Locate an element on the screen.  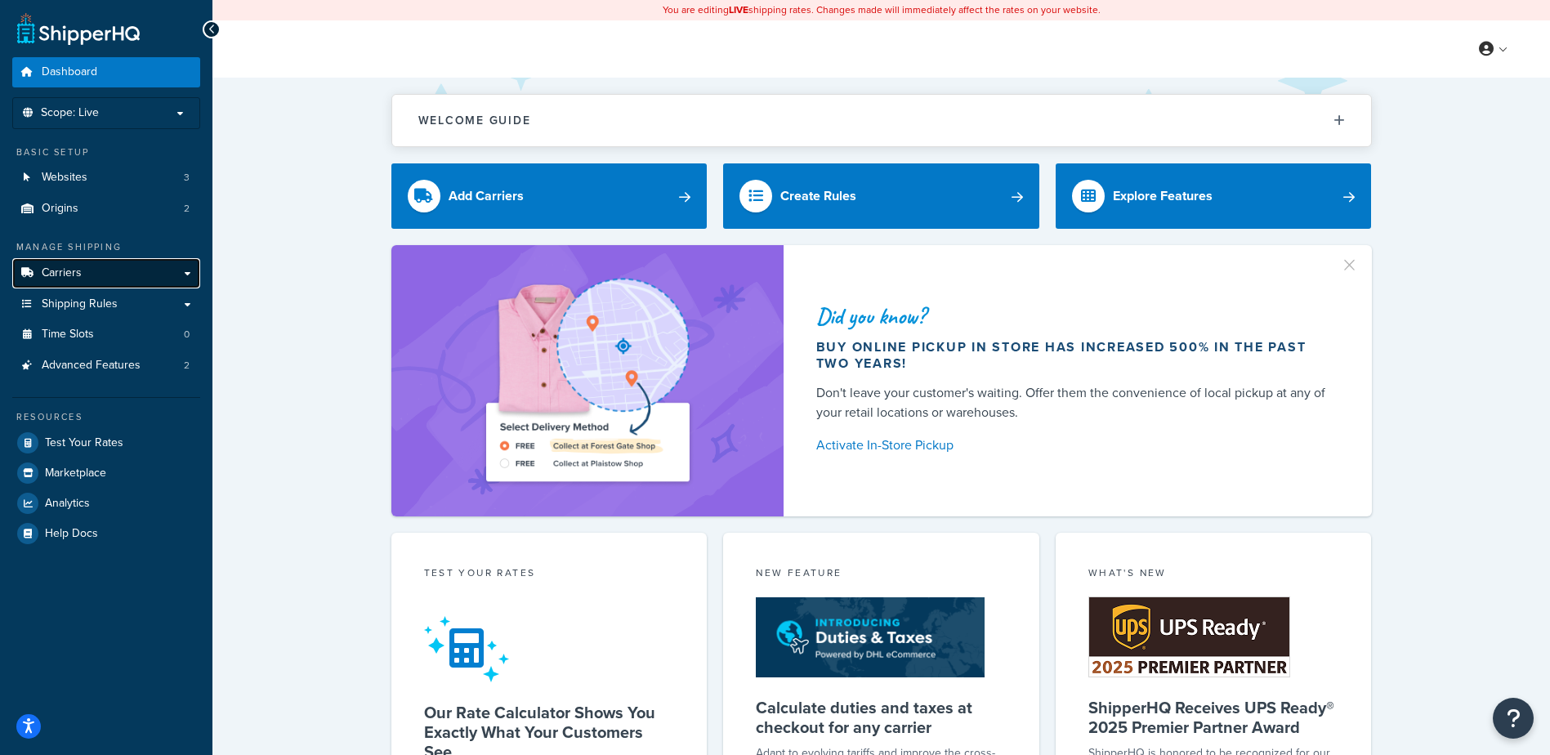
img: ad-shirt-map-b0359fc47e01cab431d101c4b569394f6a03f54285957d908178d52f29eb9668.png is located at coordinates (588, 381).